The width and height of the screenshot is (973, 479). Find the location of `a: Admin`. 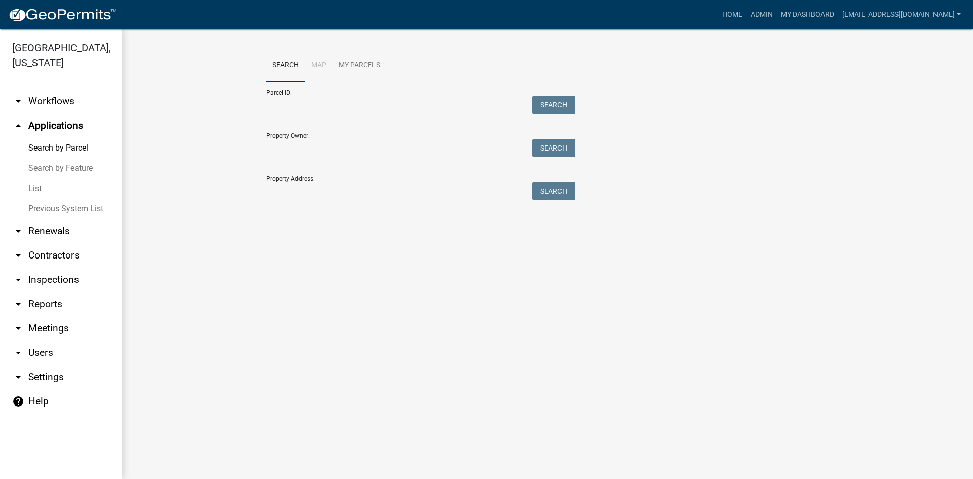

a: Admin is located at coordinates (762, 15).